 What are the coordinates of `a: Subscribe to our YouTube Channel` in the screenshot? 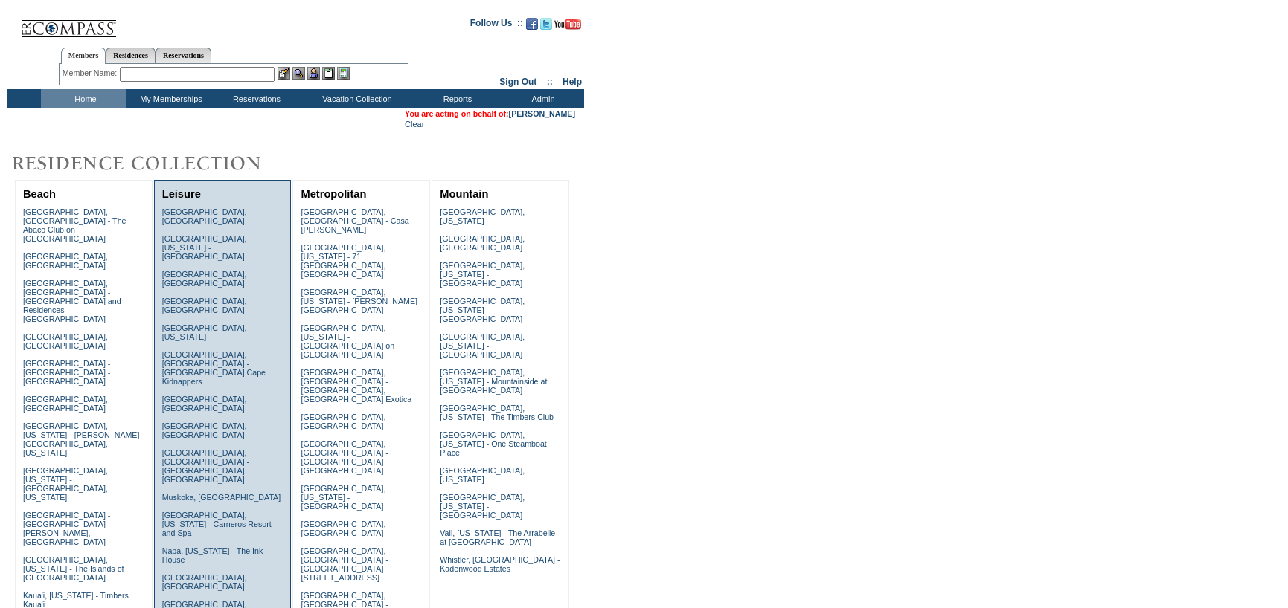 It's located at (568, 27).